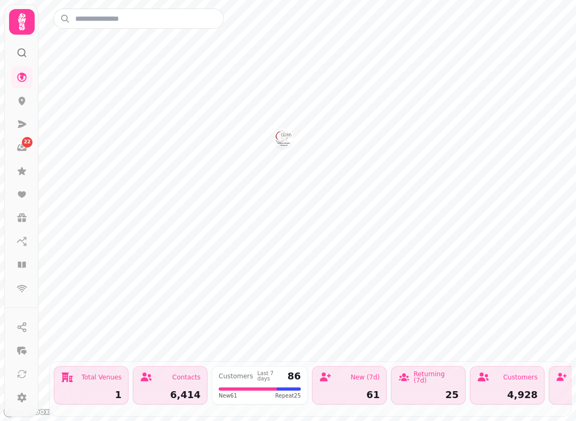 This screenshot has height=421, width=576. I want to click on button: Gurkha Cafe & Restauarant, so click(284, 138).